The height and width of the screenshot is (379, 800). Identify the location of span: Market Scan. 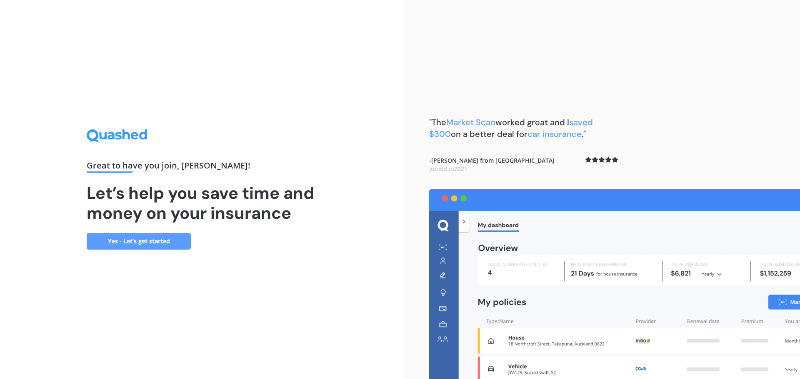
(471, 122).